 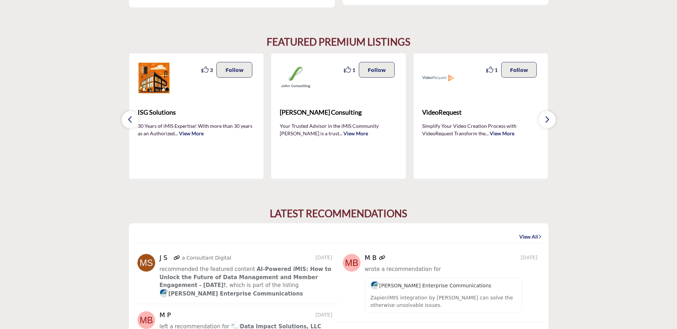 What do you see at coordinates (481, 112) in the screenshot?
I see `b: VideoRequest` at bounding box center [481, 112].